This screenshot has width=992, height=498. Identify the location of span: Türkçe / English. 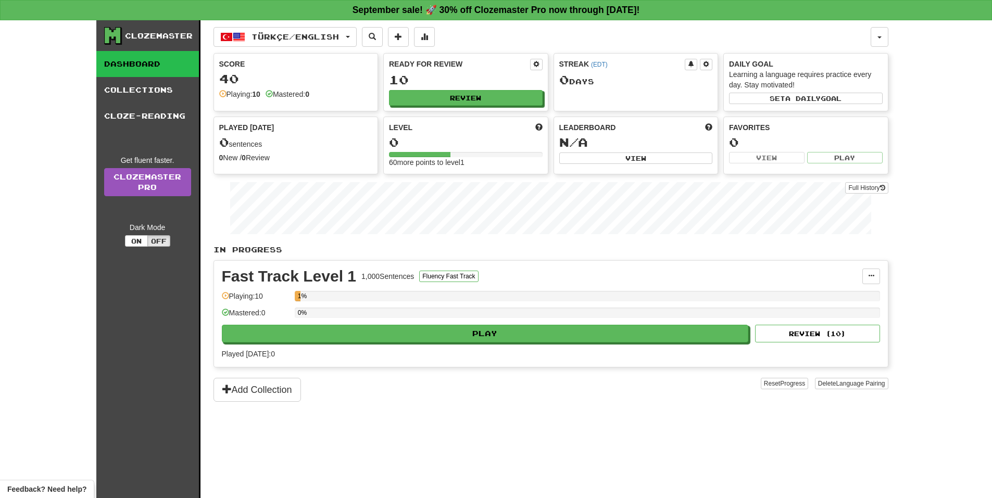
(295, 36).